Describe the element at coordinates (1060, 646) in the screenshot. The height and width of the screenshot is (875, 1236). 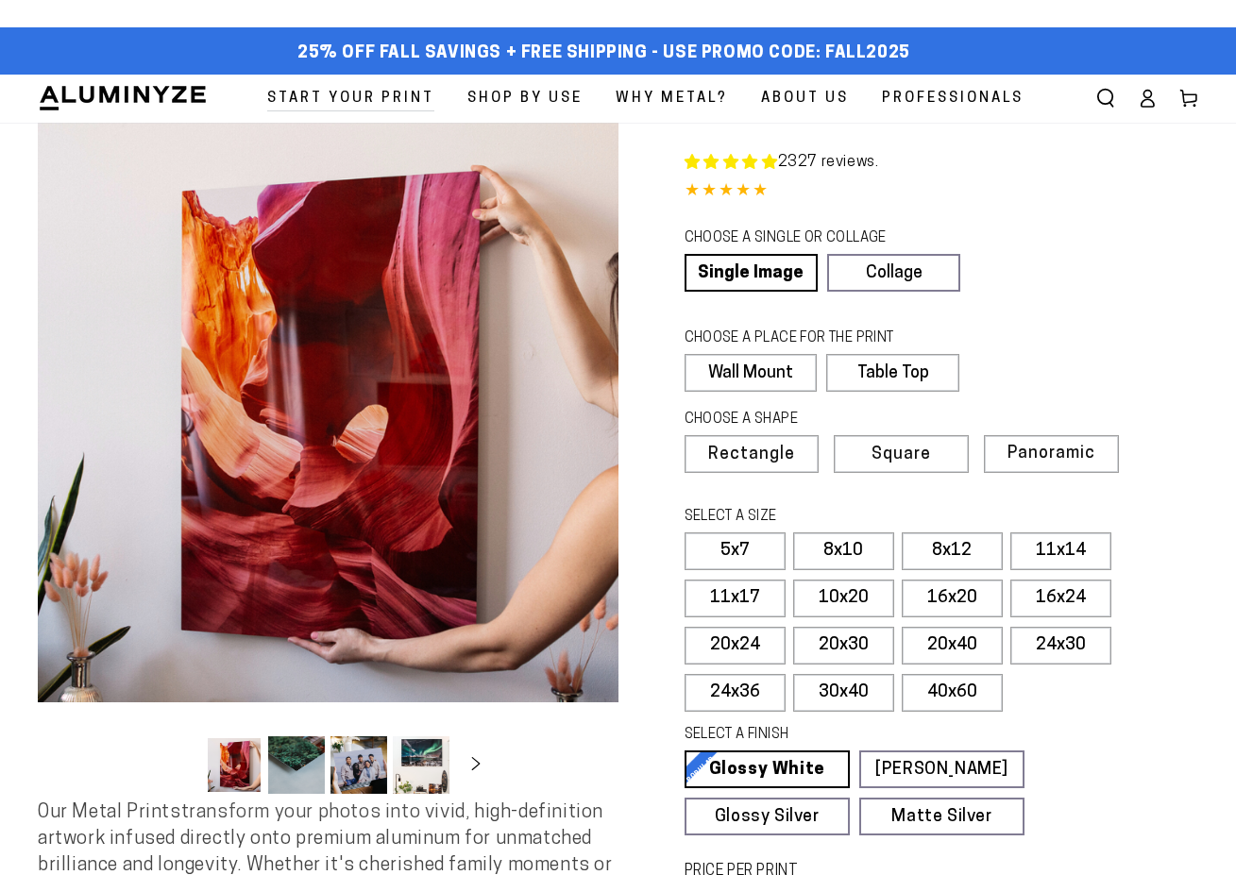
I see `label: 24x30` at that location.